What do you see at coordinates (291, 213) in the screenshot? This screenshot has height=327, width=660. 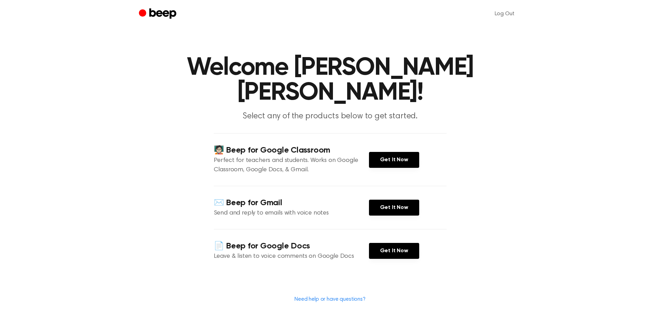 I see `p: Send and reply to emails with voice notes` at bounding box center [291, 213].